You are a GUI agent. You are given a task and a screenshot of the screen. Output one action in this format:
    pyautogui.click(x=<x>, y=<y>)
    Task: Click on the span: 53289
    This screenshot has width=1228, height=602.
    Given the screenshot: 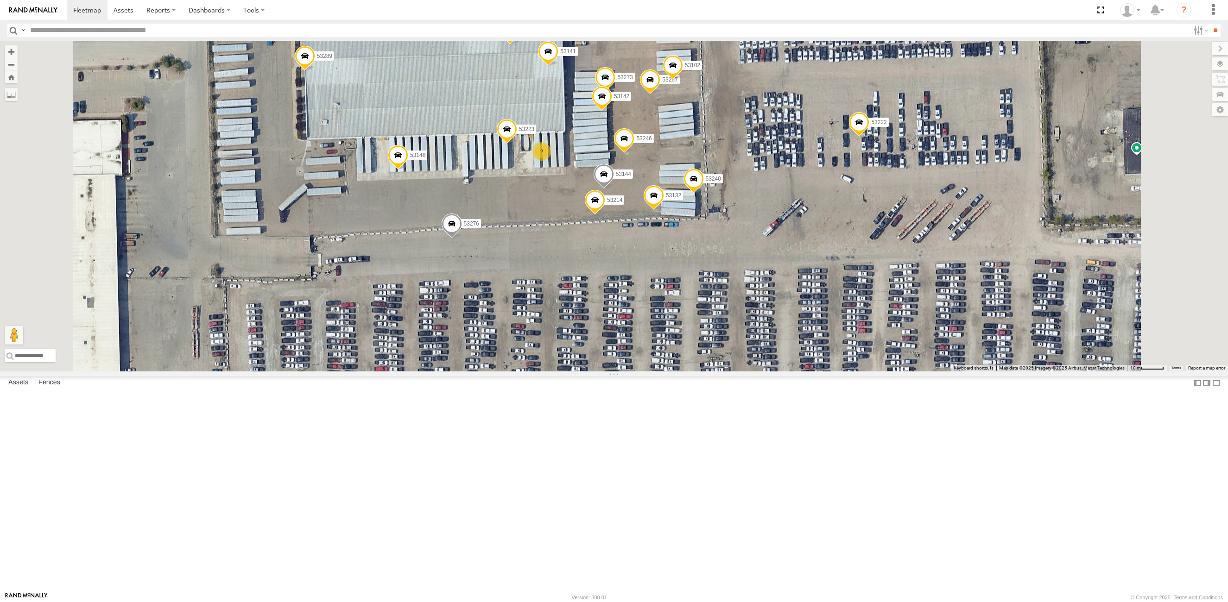 What is the action you would take?
    pyautogui.click(x=324, y=56)
    